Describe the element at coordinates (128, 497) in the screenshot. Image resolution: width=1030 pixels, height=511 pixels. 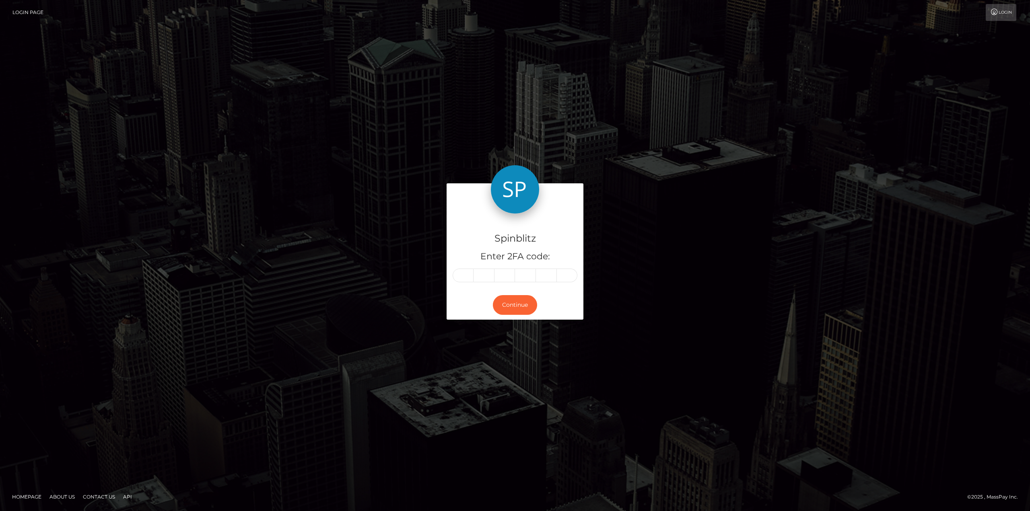
I see `a: API` at that location.